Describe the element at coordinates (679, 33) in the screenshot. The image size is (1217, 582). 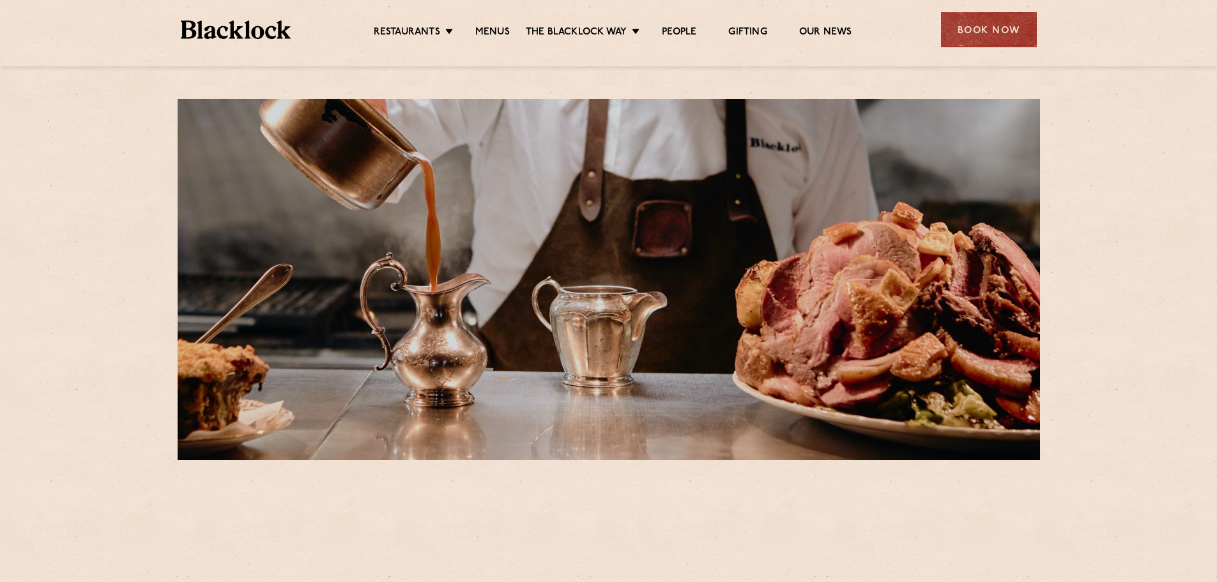
I see `a: People` at that location.